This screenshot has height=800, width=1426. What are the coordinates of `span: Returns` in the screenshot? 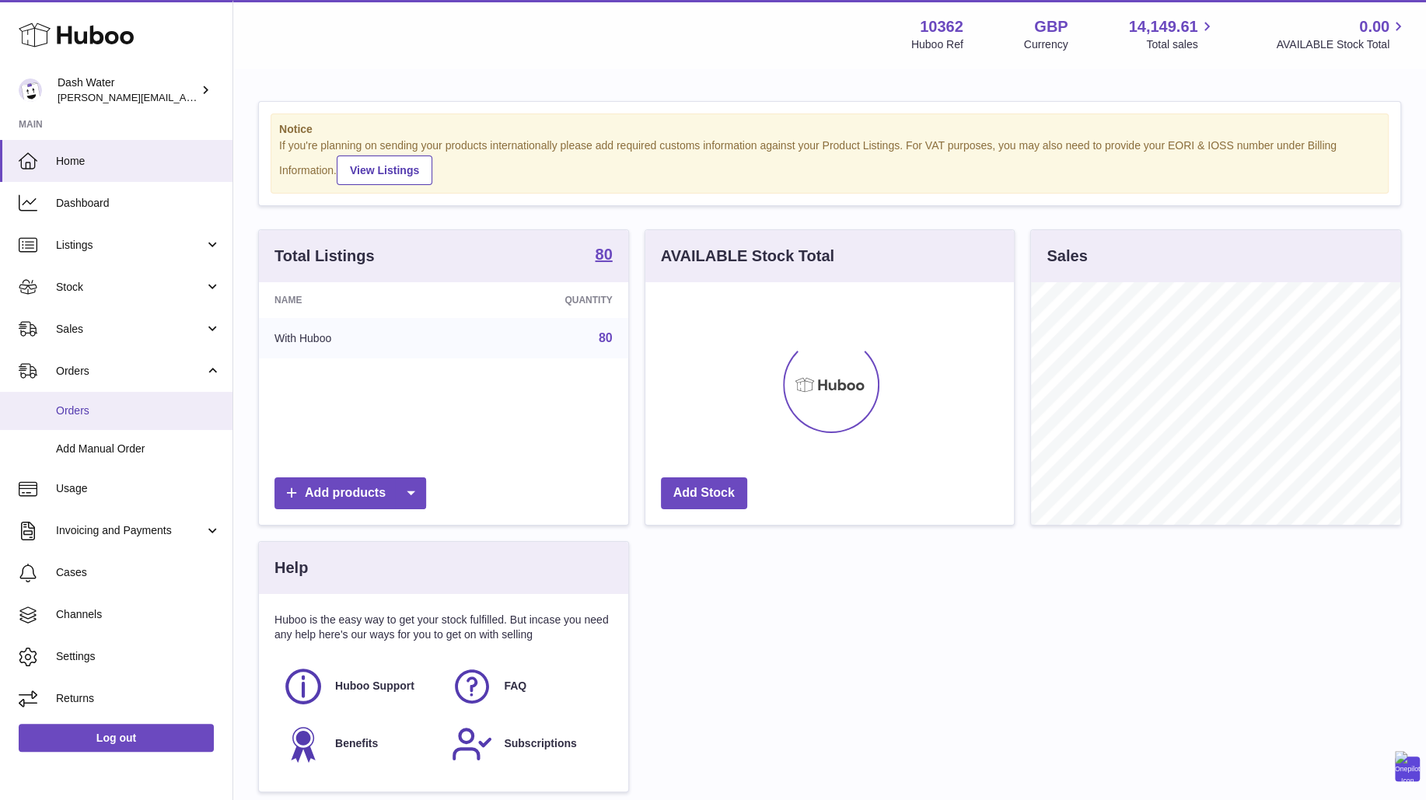 It's located at (138, 698).